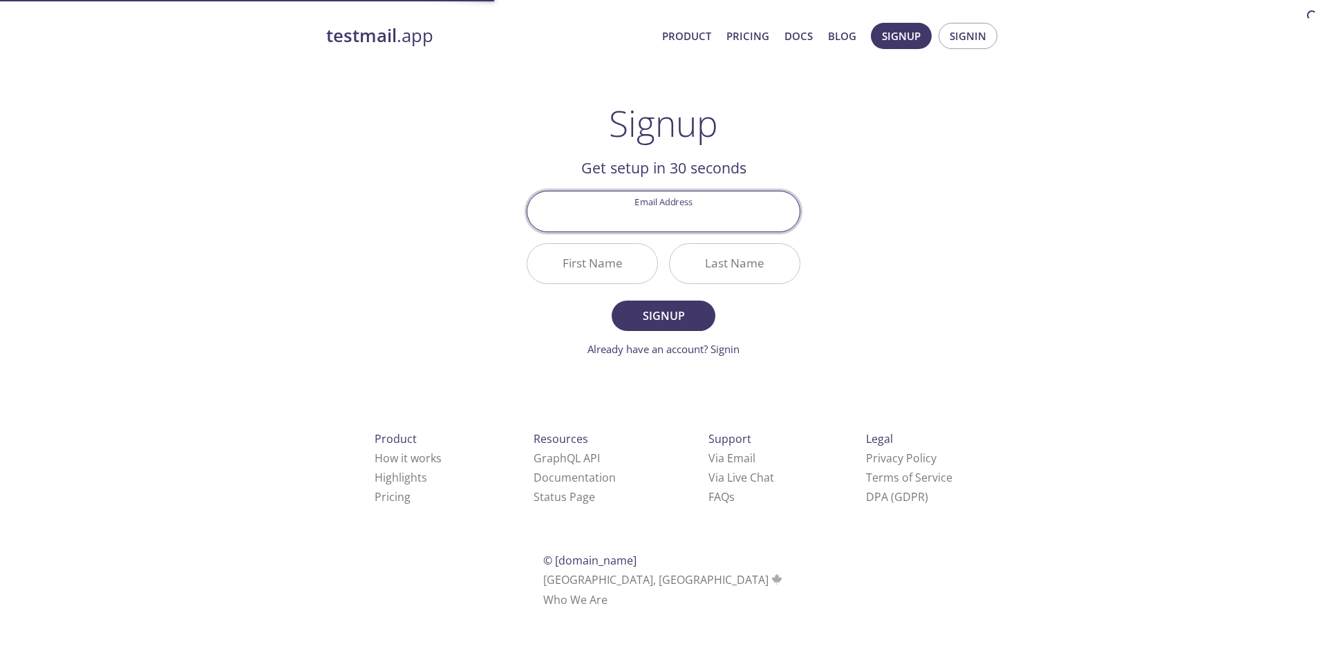 This screenshot has height=653, width=1327. What do you see at coordinates (408, 458) in the screenshot?
I see `a: How it works` at bounding box center [408, 458].